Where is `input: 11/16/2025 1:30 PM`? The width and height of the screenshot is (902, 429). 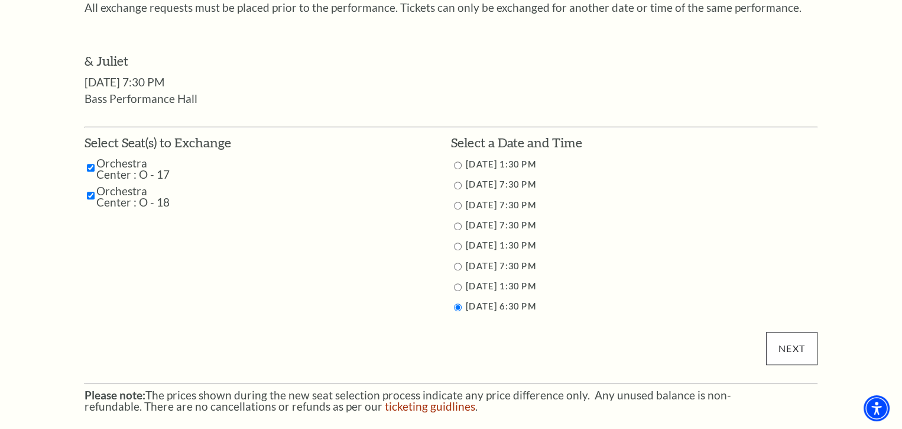 input: 11/16/2025 1:30 PM is located at coordinates (458, 287).